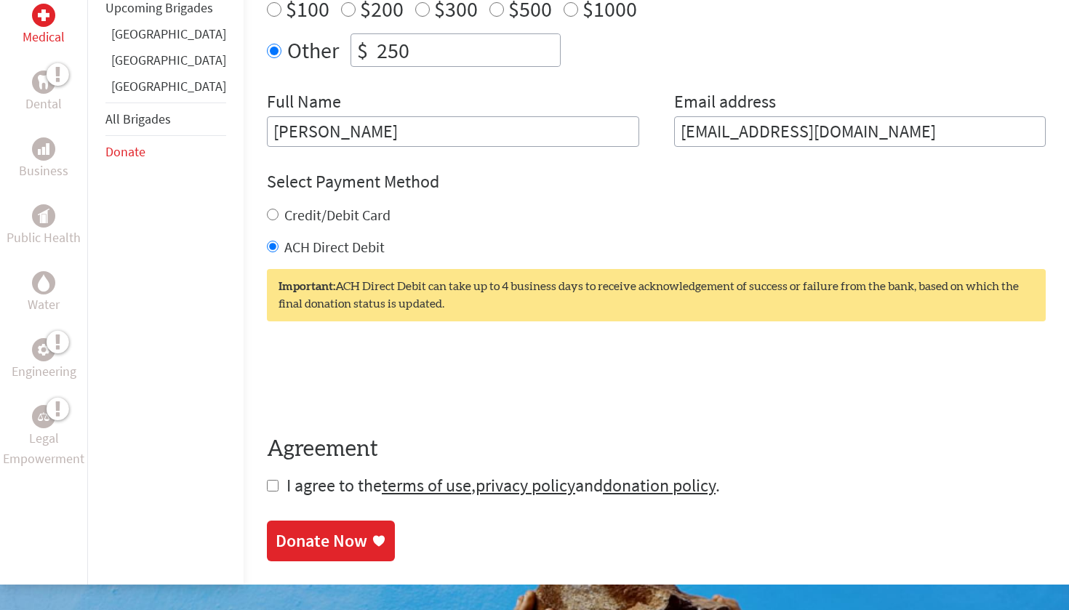  What do you see at coordinates (44, 82) in the screenshot?
I see `div: Dental` at bounding box center [44, 82].